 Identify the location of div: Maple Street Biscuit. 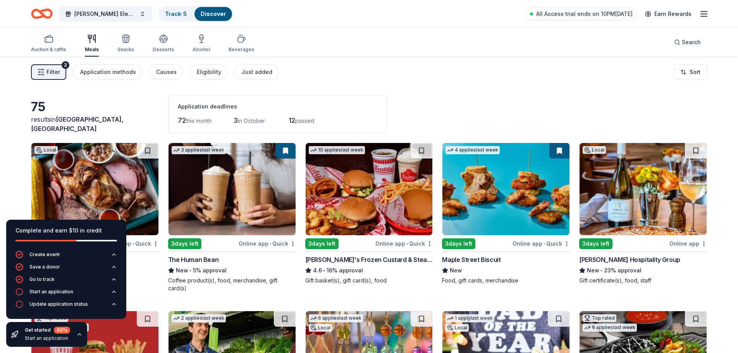
(471, 260).